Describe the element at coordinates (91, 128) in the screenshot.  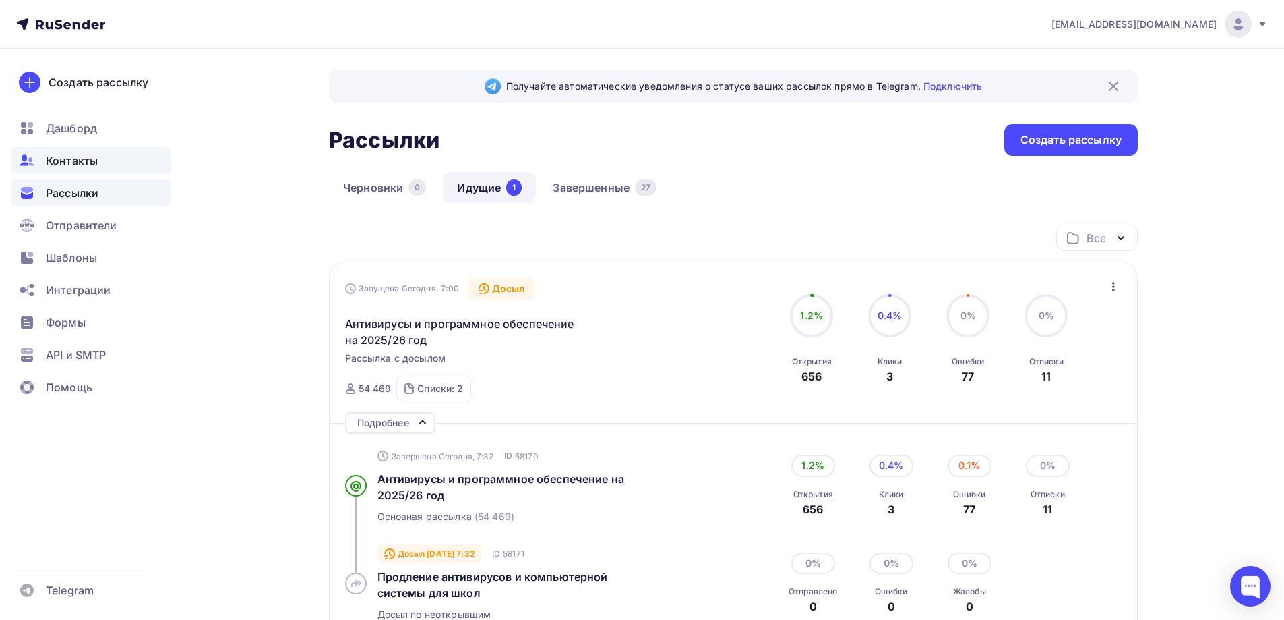
I see `a: Дашборд` at that location.